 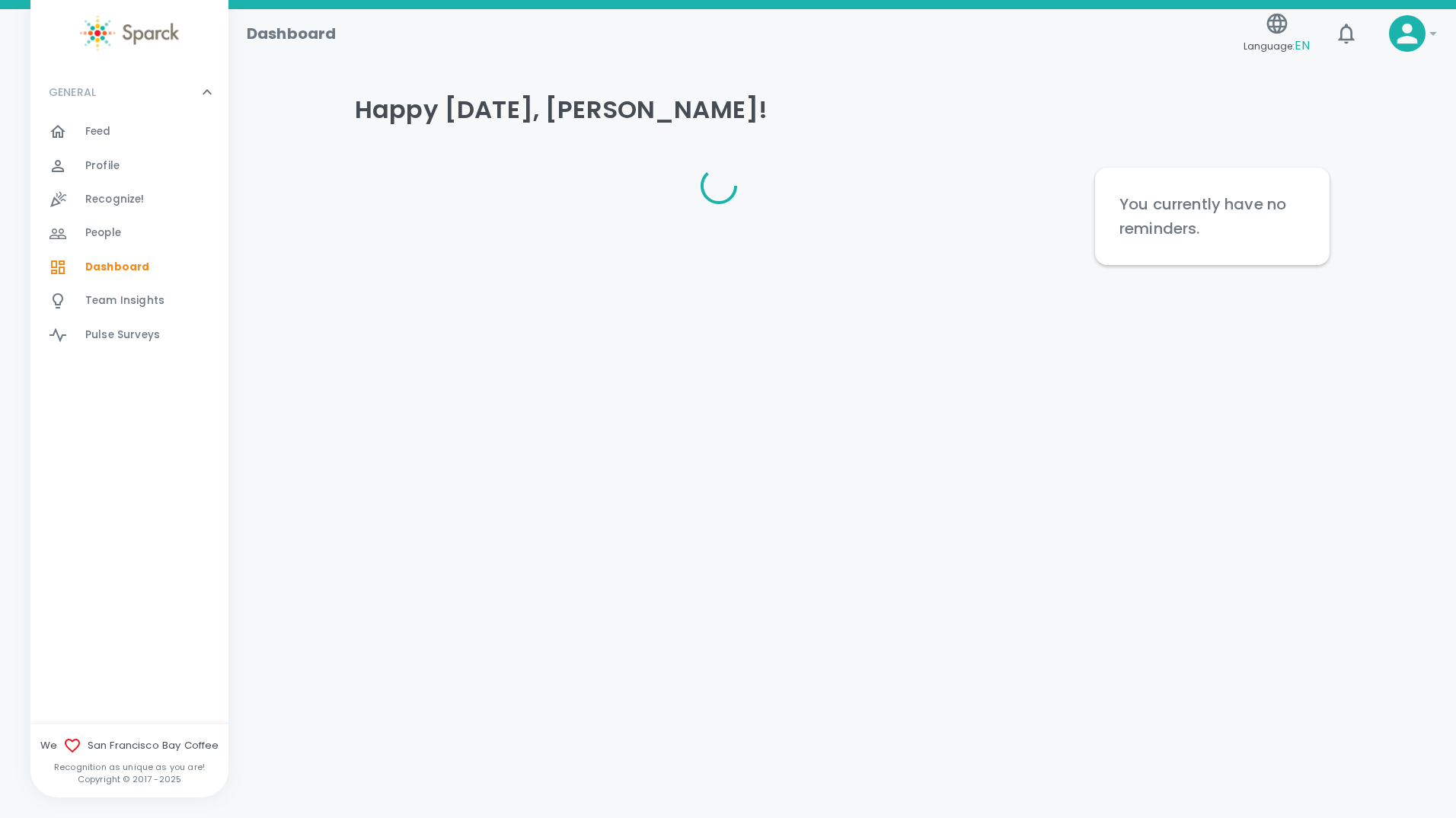 What do you see at coordinates (130, 233) in the screenshot?
I see `a: People` at bounding box center [130, 233].